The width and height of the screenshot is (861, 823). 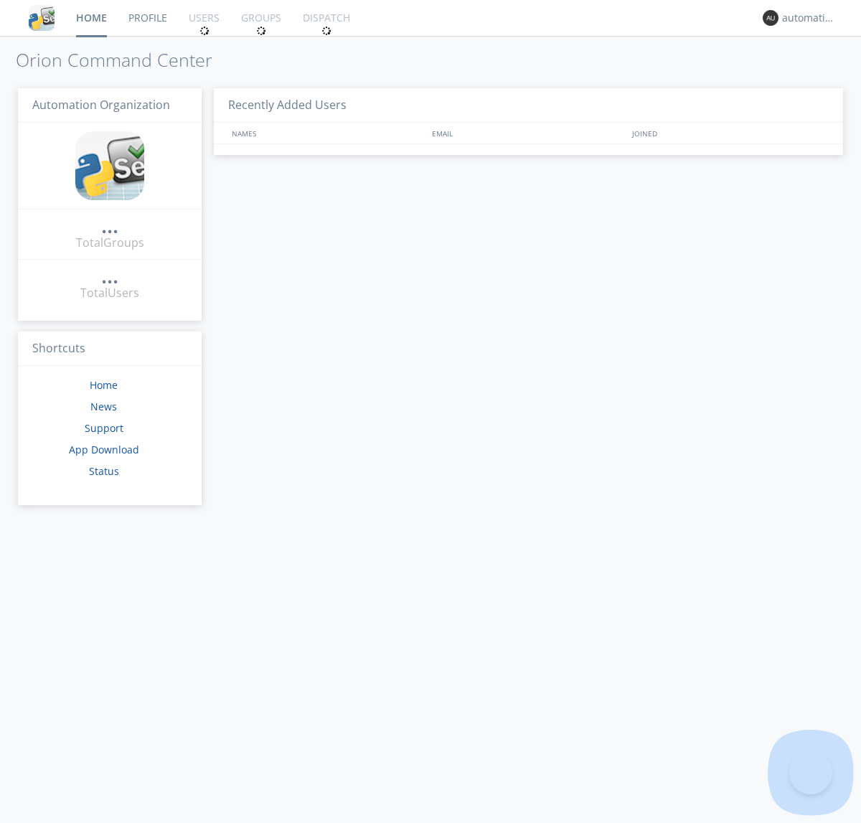 What do you see at coordinates (528, 105) in the screenshot?
I see `h3: Recently Added Users` at bounding box center [528, 105].